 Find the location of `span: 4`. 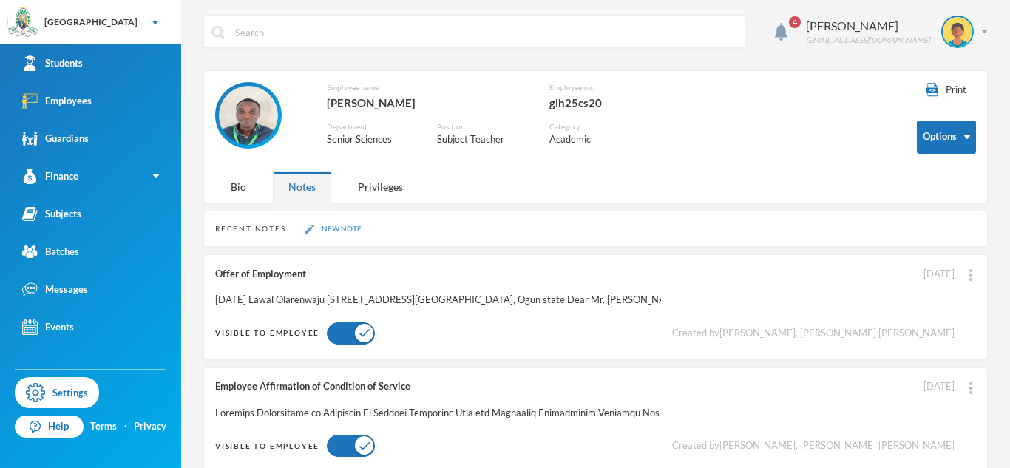

span: 4 is located at coordinates (795, 22).